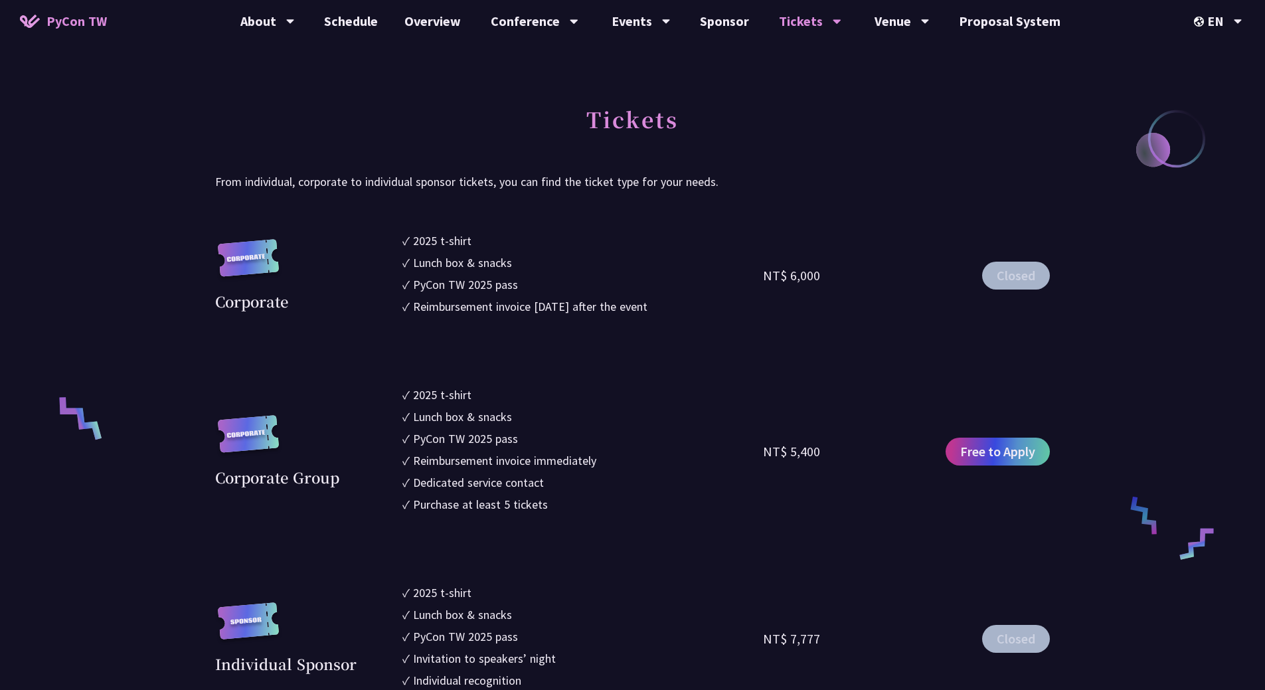  I want to click on div: Corporate, so click(252, 301).